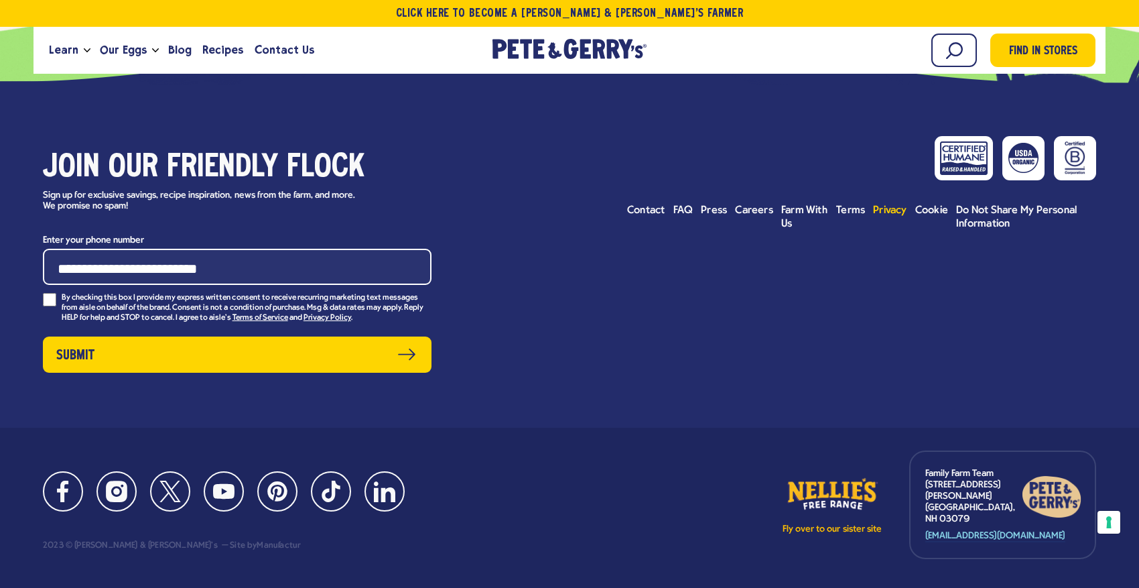 This screenshot has height=588, width=1139. Describe the element at coordinates (64, 50) in the screenshot. I see `span: Learn` at that location.